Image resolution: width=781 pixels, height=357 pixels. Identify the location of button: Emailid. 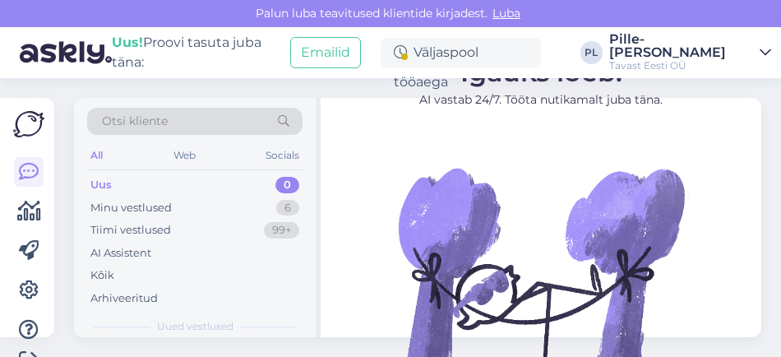
(325, 53).